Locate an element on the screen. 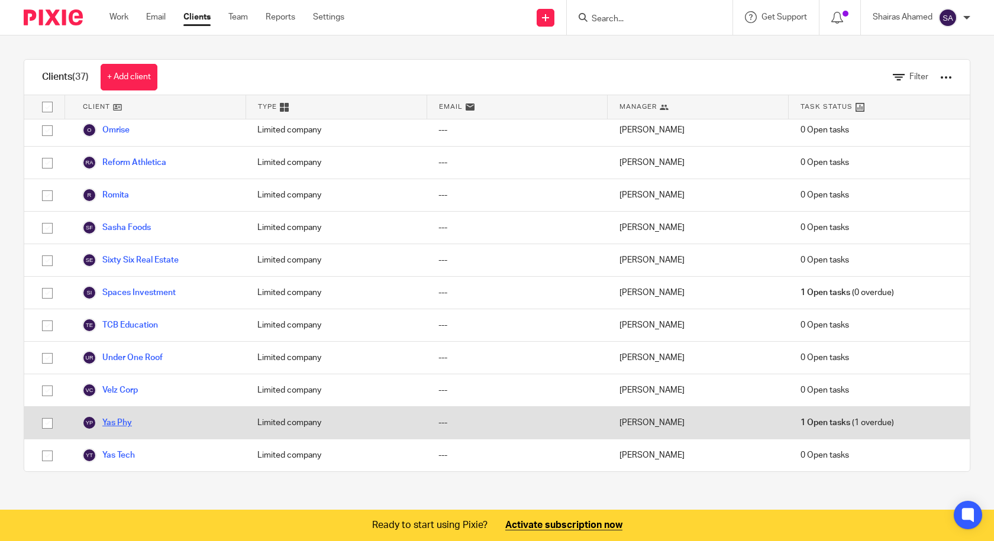  a: Romita is located at coordinates (105, 195).